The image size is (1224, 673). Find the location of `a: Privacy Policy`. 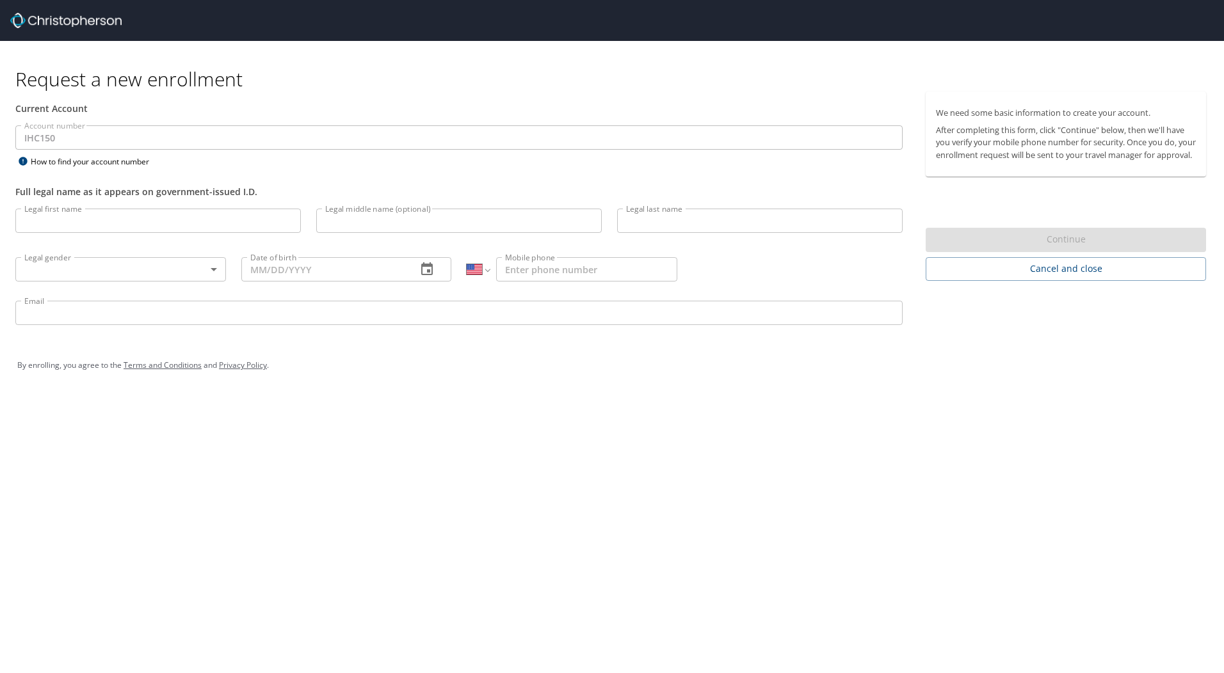

a: Privacy Policy is located at coordinates (243, 365).